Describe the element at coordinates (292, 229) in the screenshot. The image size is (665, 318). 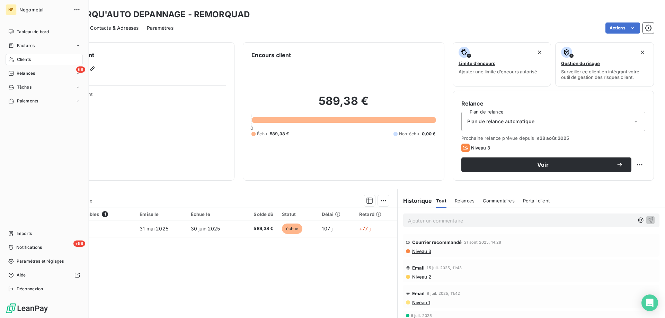
I see `span: échue` at that location.